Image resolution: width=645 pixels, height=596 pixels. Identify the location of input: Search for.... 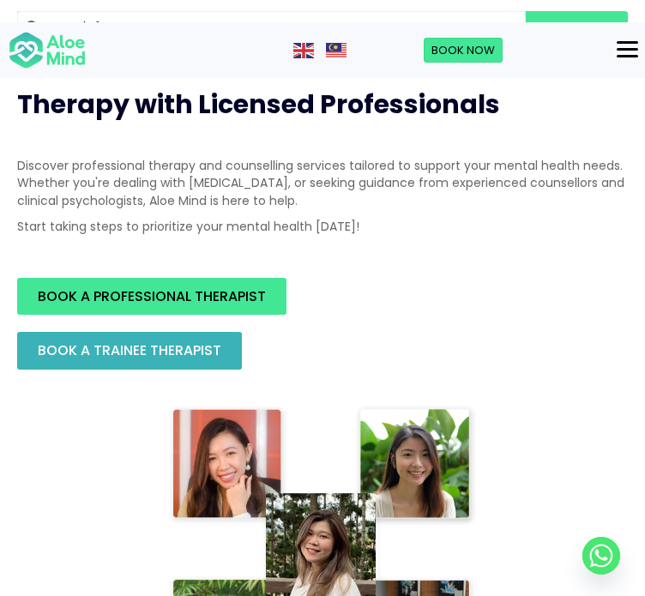
(271, 27).